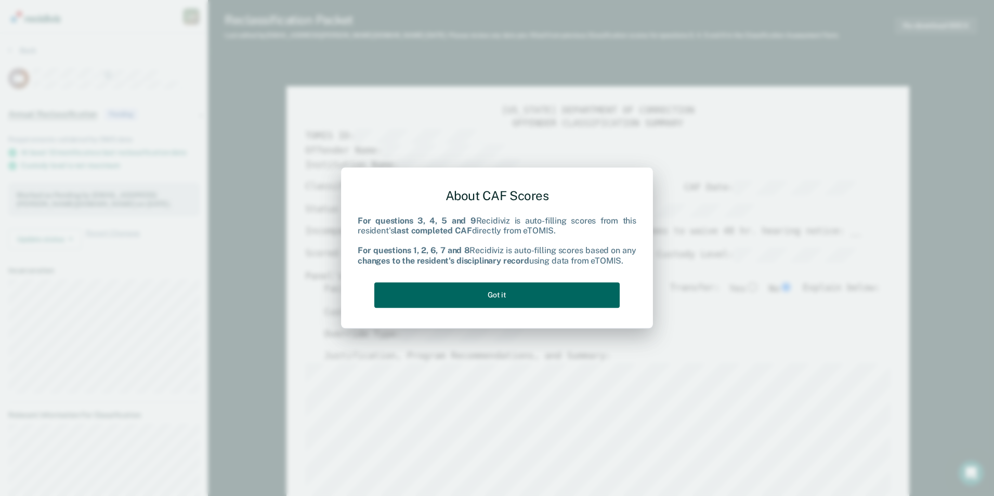 This screenshot has height=496, width=994. Describe the element at coordinates (413, 251) in the screenshot. I see `b: For questions 1, 2, 6, 7 and 8` at that location.